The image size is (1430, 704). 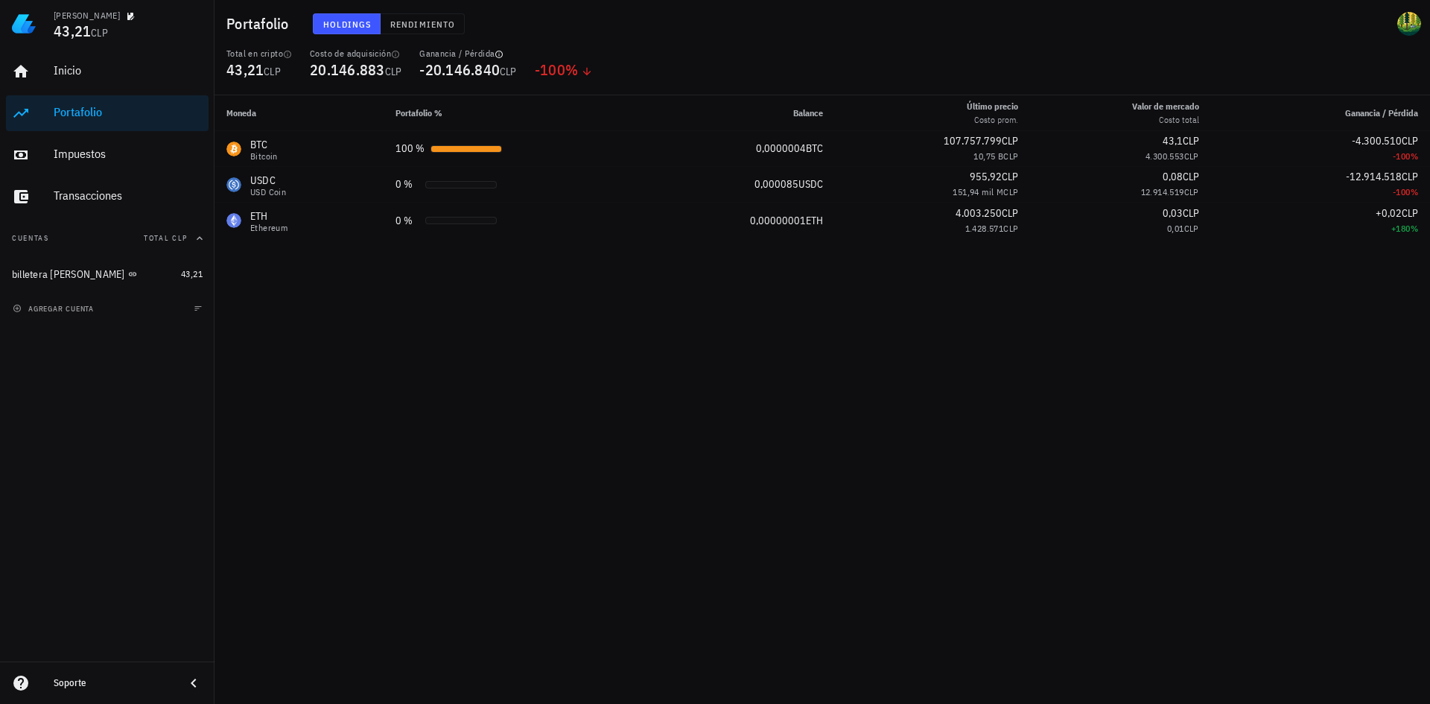 I want to click on a: Portafolio, so click(x=107, y=113).